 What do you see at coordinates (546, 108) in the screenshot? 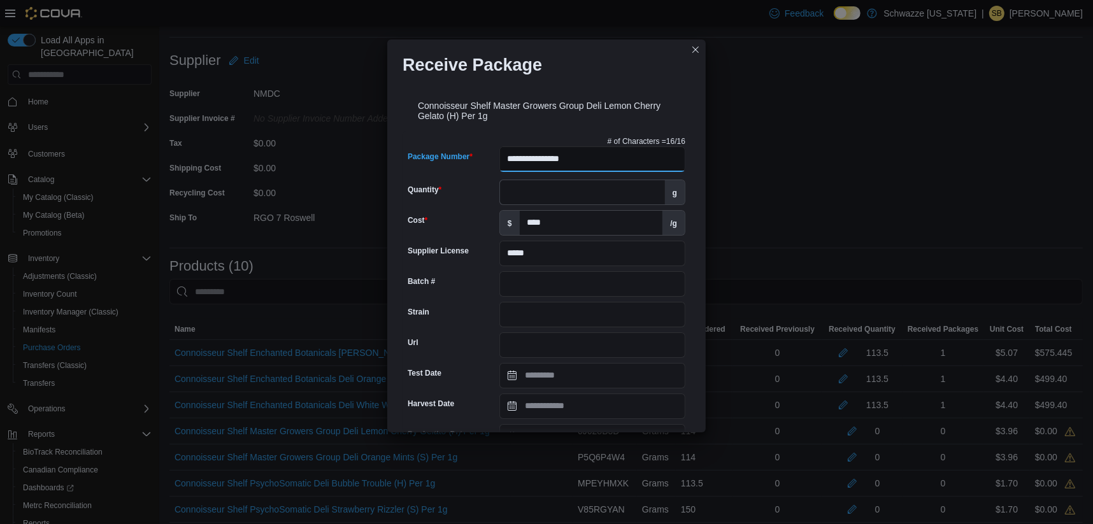
I see `div: Connoisseur Shelf Master Growers Group Deli Lemon Cherry Gelato (H) Per 1g` at bounding box center [546, 108].